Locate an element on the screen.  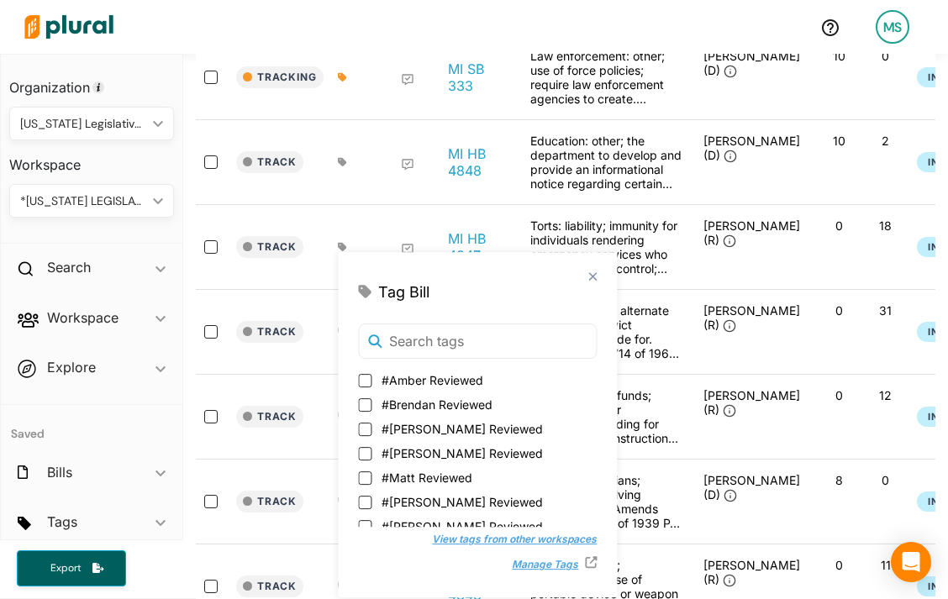
p: 31 is located at coordinates (885, 310).